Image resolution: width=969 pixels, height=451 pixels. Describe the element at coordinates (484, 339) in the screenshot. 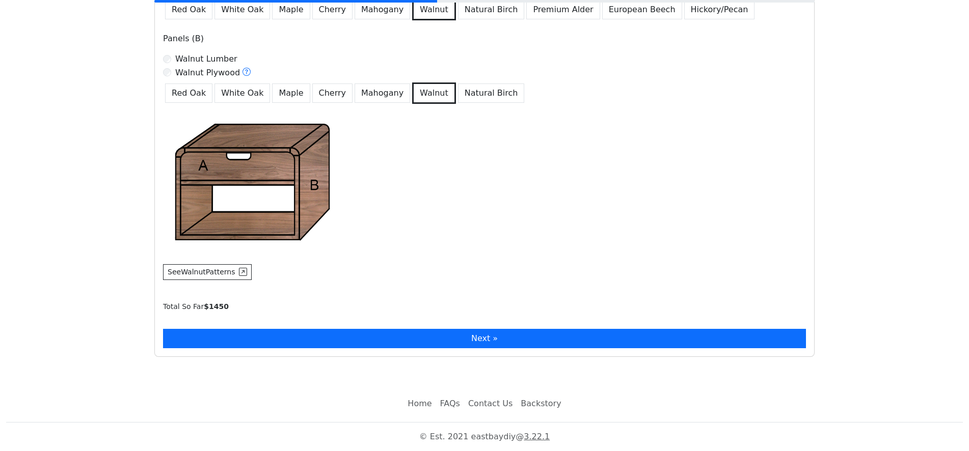

I see `button: Next »` at that location.